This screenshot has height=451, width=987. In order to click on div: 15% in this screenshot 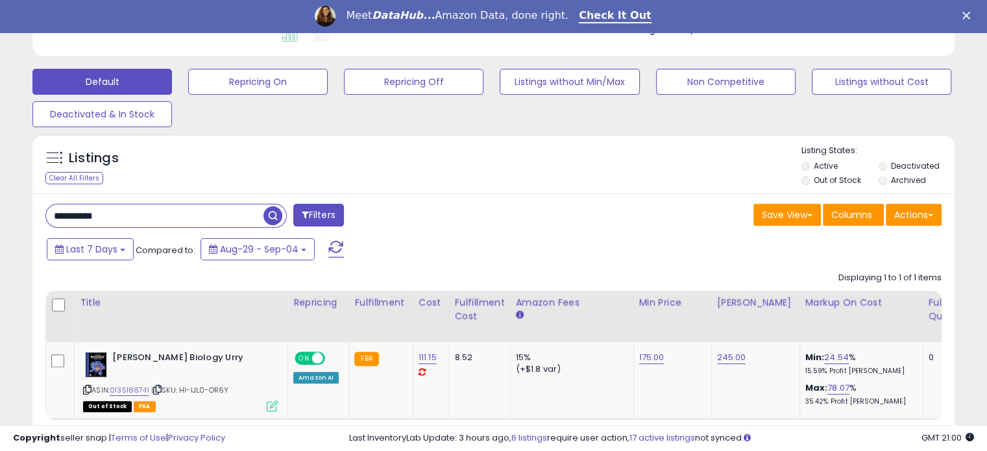, I will do `click(570, 358)`.